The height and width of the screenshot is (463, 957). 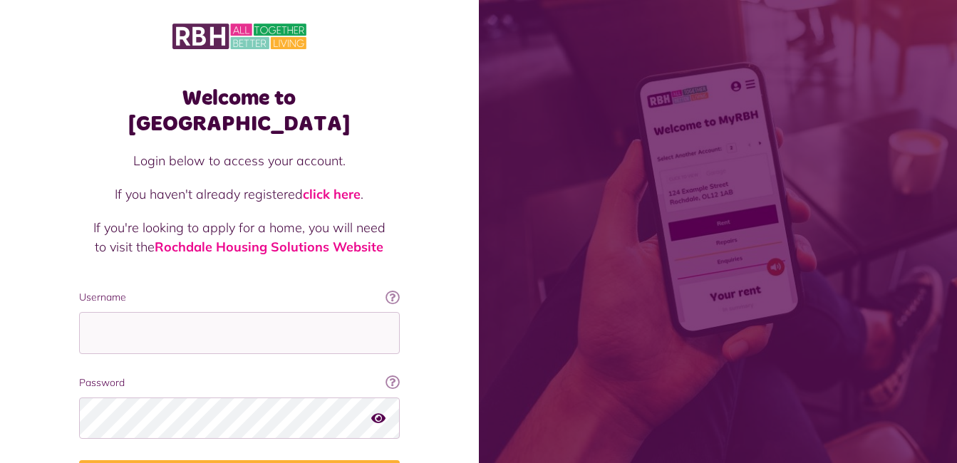 What do you see at coordinates (269, 247) in the screenshot?
I see `a: Rochdale Housing Solutions Website` at bounding box center [269, 247].